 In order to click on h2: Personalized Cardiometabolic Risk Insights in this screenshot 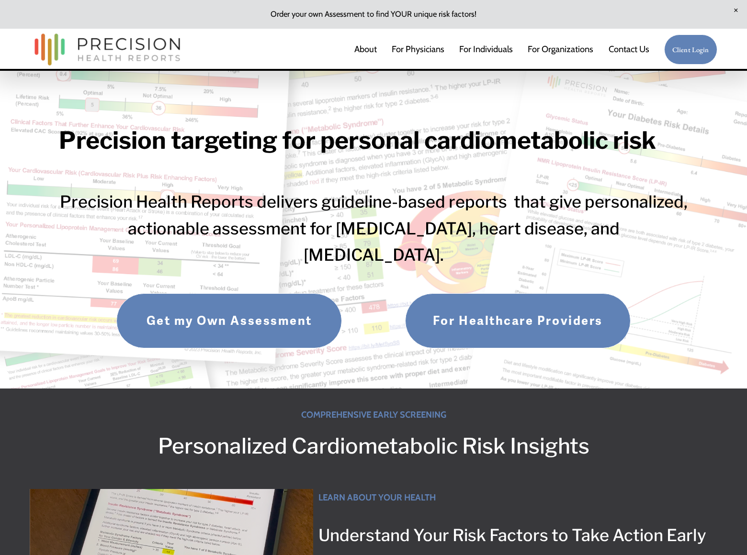, I will do `click(373, 446)`.